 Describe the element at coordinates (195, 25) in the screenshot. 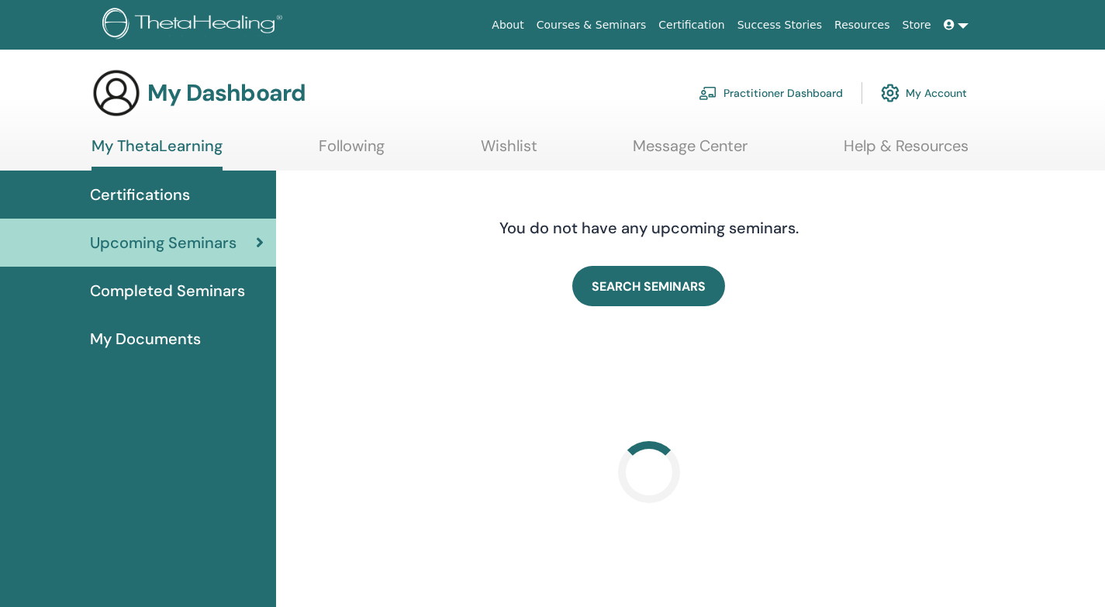

I see `img: logo.png` at that location.